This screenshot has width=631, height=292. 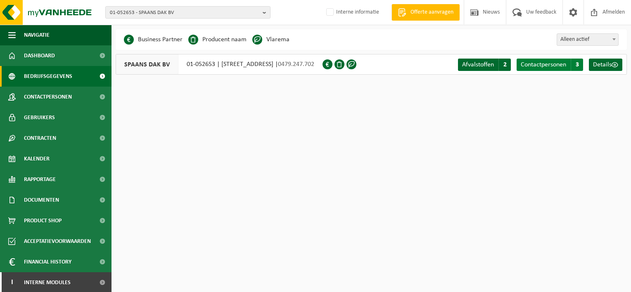 What do you see at coordinates (432, 12) in the screenshot?
I see `span: Offerte aanvragen` at bounding box center [432, 12].